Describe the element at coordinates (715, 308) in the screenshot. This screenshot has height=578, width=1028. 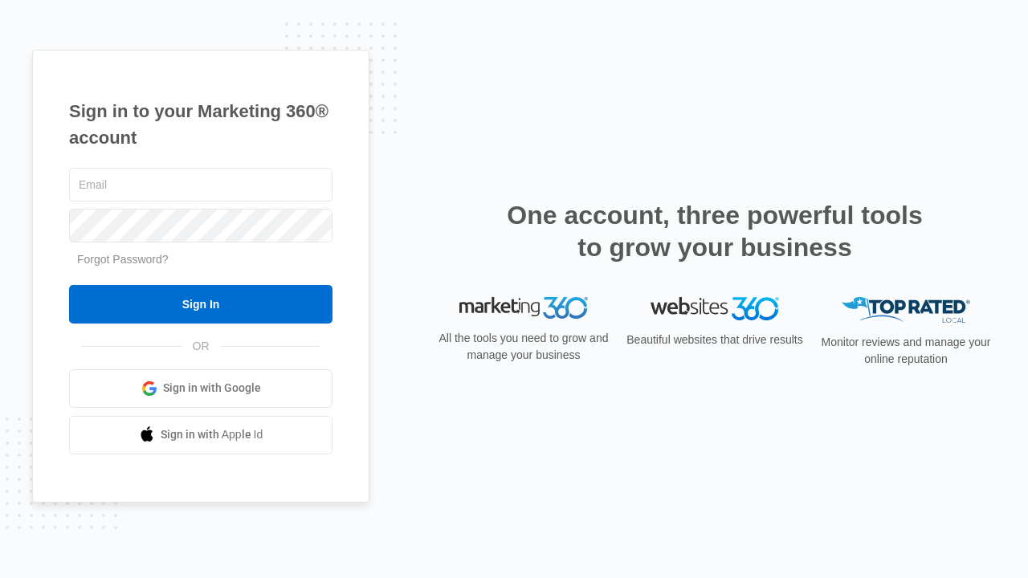
I see `img: Websites 360` at that location.